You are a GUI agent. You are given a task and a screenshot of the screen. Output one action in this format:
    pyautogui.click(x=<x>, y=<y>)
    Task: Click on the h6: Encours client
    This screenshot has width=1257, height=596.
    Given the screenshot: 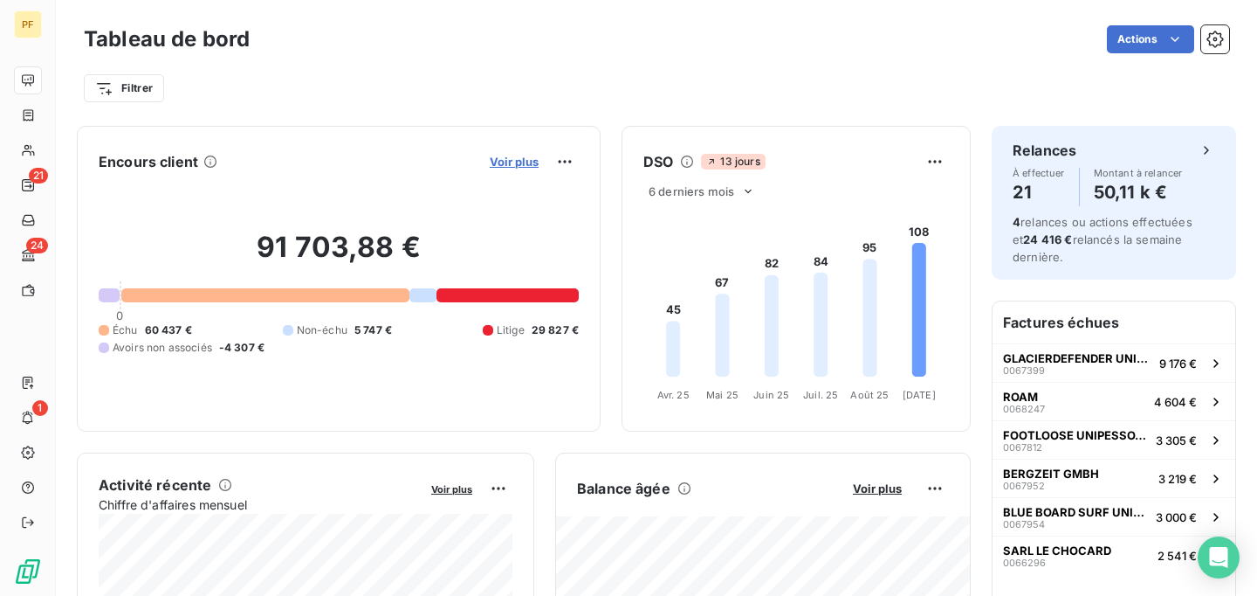 What is the action you would take?
    pyautogui.click(x=148, y=162)
    